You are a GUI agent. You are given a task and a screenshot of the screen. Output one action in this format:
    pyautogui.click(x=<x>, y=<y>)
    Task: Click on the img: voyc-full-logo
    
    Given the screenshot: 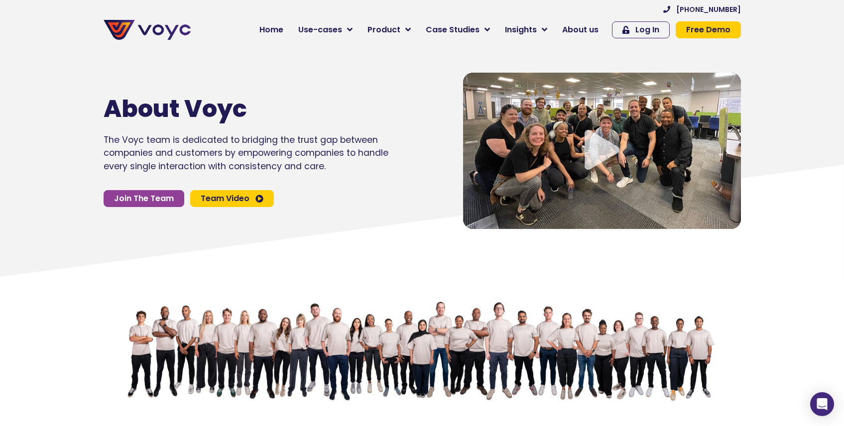 What is the action you would take?
    pyautogui.click(x=147, y=30)
    